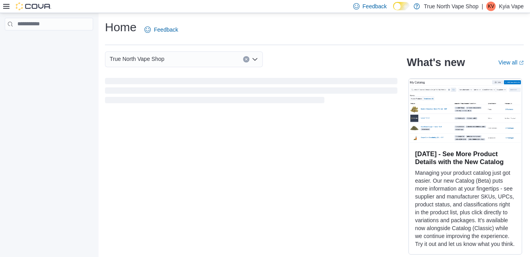 The image size is (530, 257). What do you see at coordinates (436, 62) in the screenshot?
I see `h2: What's new` at bounding box center [436, 62].